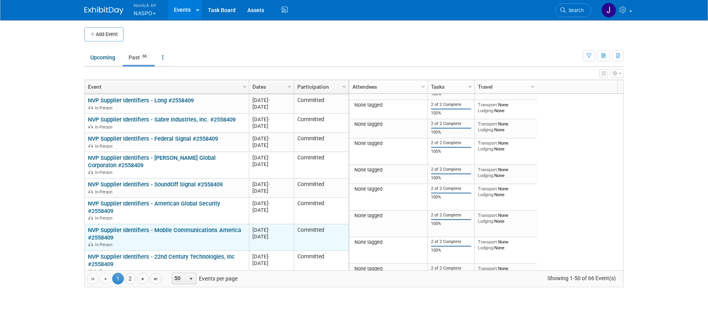  Describe the element at coordinates (105, 279) in the screenshot. I see `span: Go to the previous page` at that location.